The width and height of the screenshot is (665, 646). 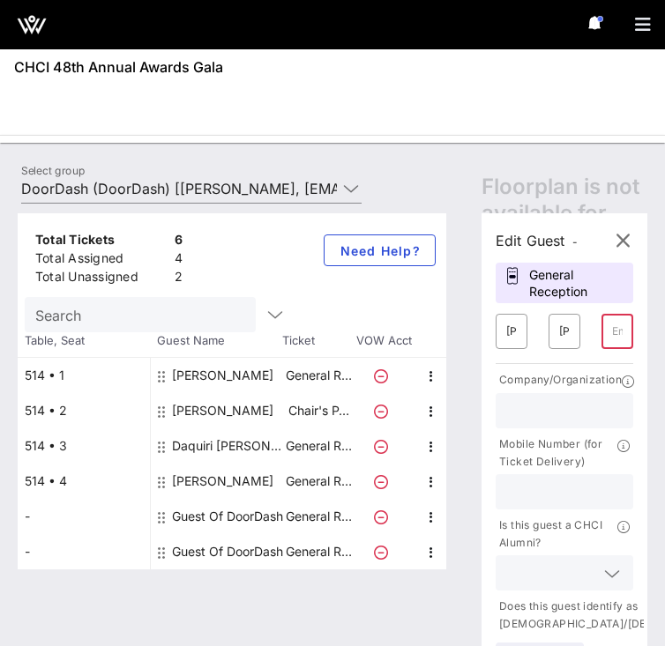 I want to click on div: 4, so click(x=178, y=260).